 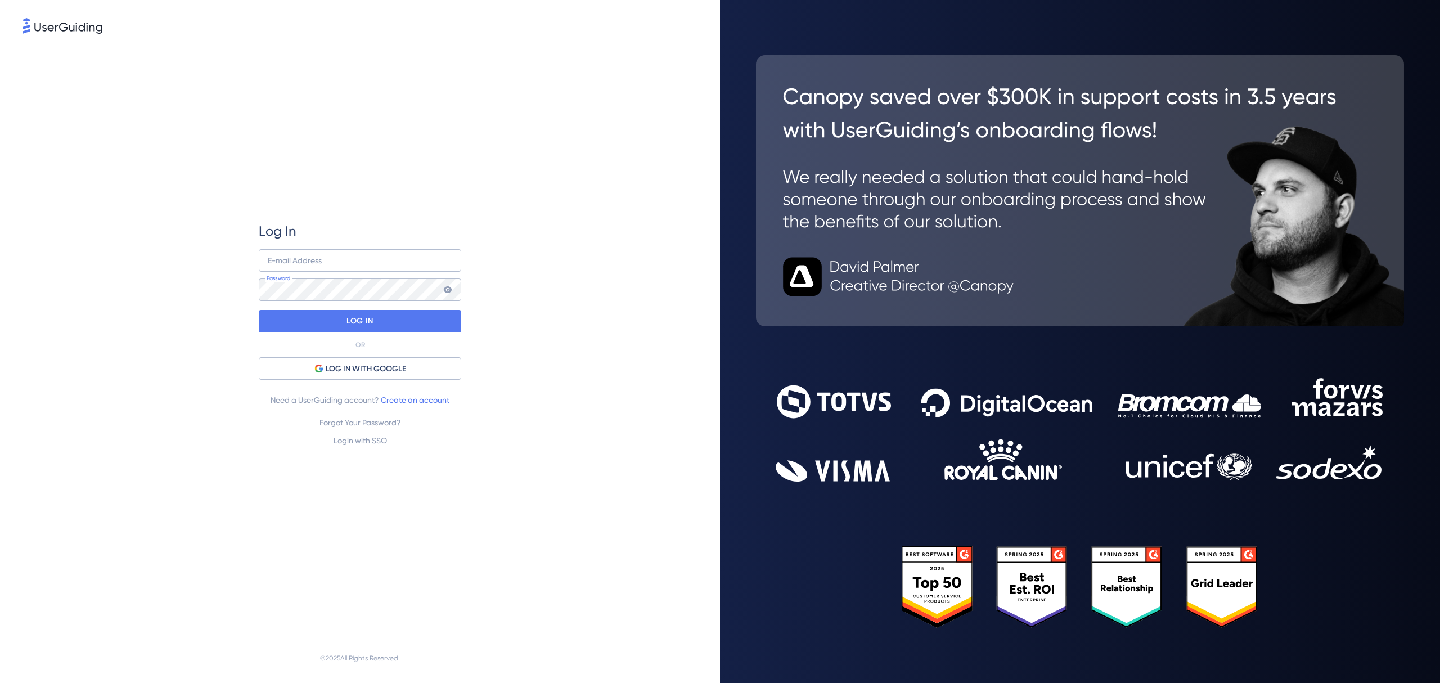 What do you see at coordinates (1080, 191) in the screenshot?
I see `img: 26c0aa7c25a843aed4baddd2b5e0fa68.svg` at bounding box center [1080, 191].